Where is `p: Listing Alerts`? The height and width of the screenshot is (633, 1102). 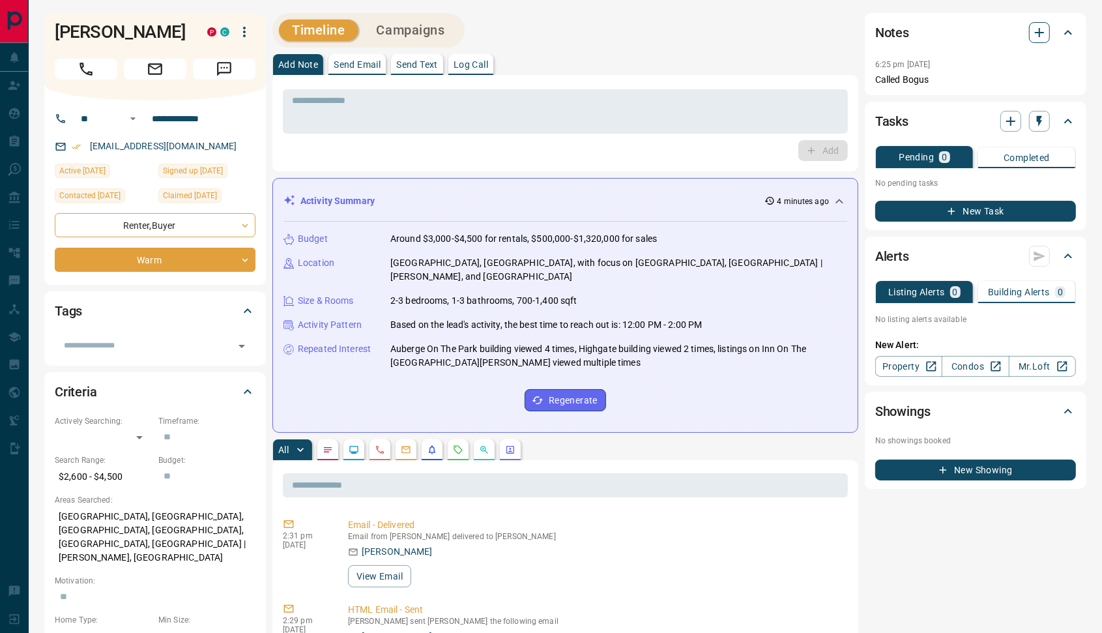
p: Listing Alerts is located at coordinates (916, 292).